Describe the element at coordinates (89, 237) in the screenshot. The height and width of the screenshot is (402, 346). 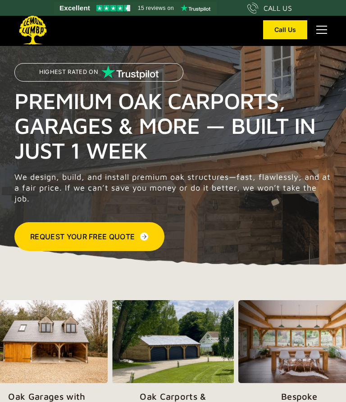
I see `a: Request Your Free Quote` at that location.